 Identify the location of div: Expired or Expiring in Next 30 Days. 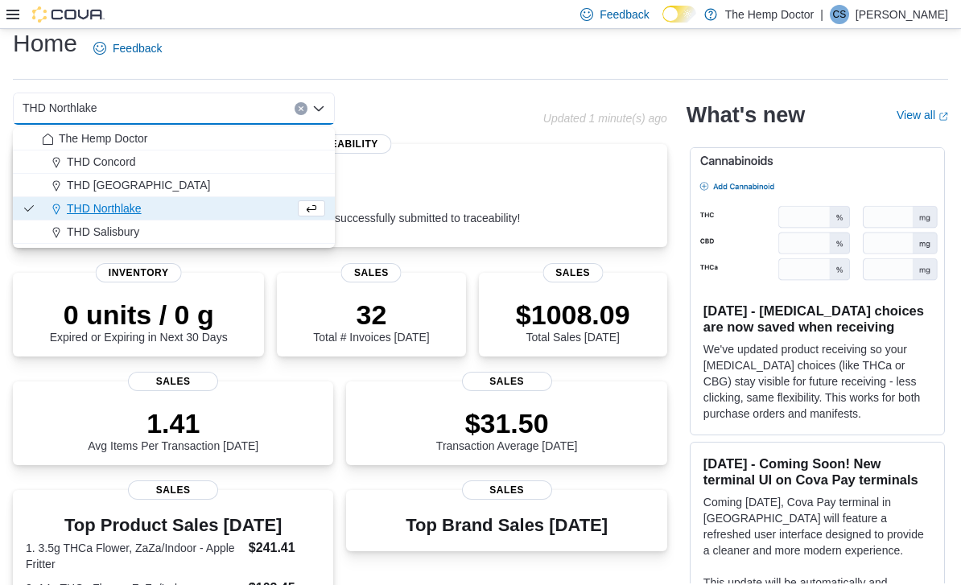
(139, 321).